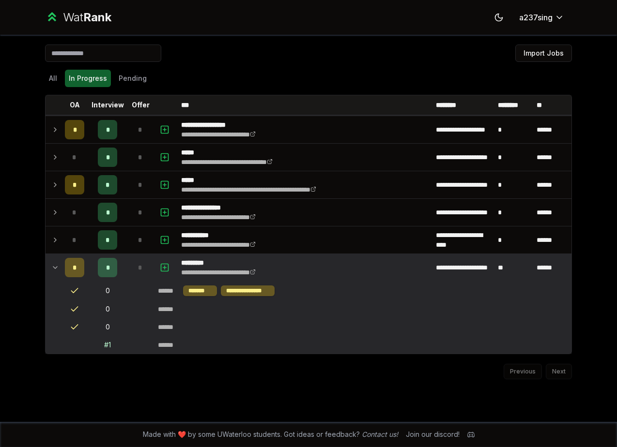 The height and width of the screenshot is (447, 617). Describe the element at coordinates (78, 17) in the screenshot. I see `a: WatRank` at that location.